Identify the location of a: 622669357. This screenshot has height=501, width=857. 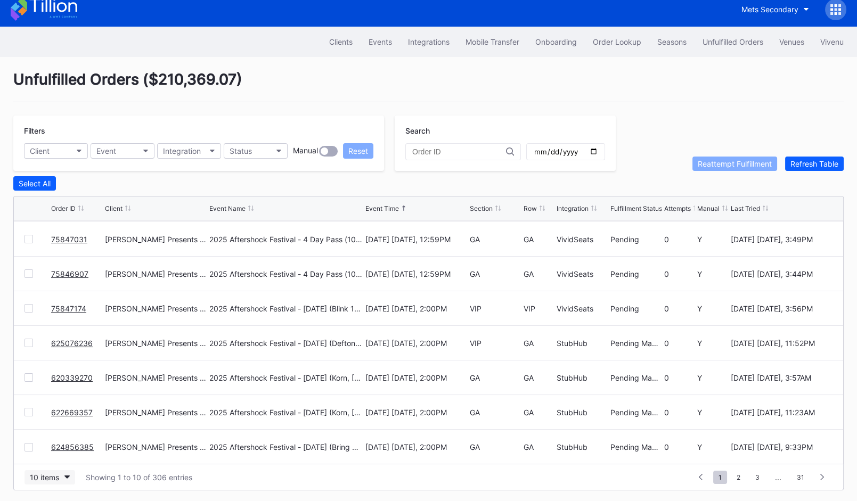
(72, 412).